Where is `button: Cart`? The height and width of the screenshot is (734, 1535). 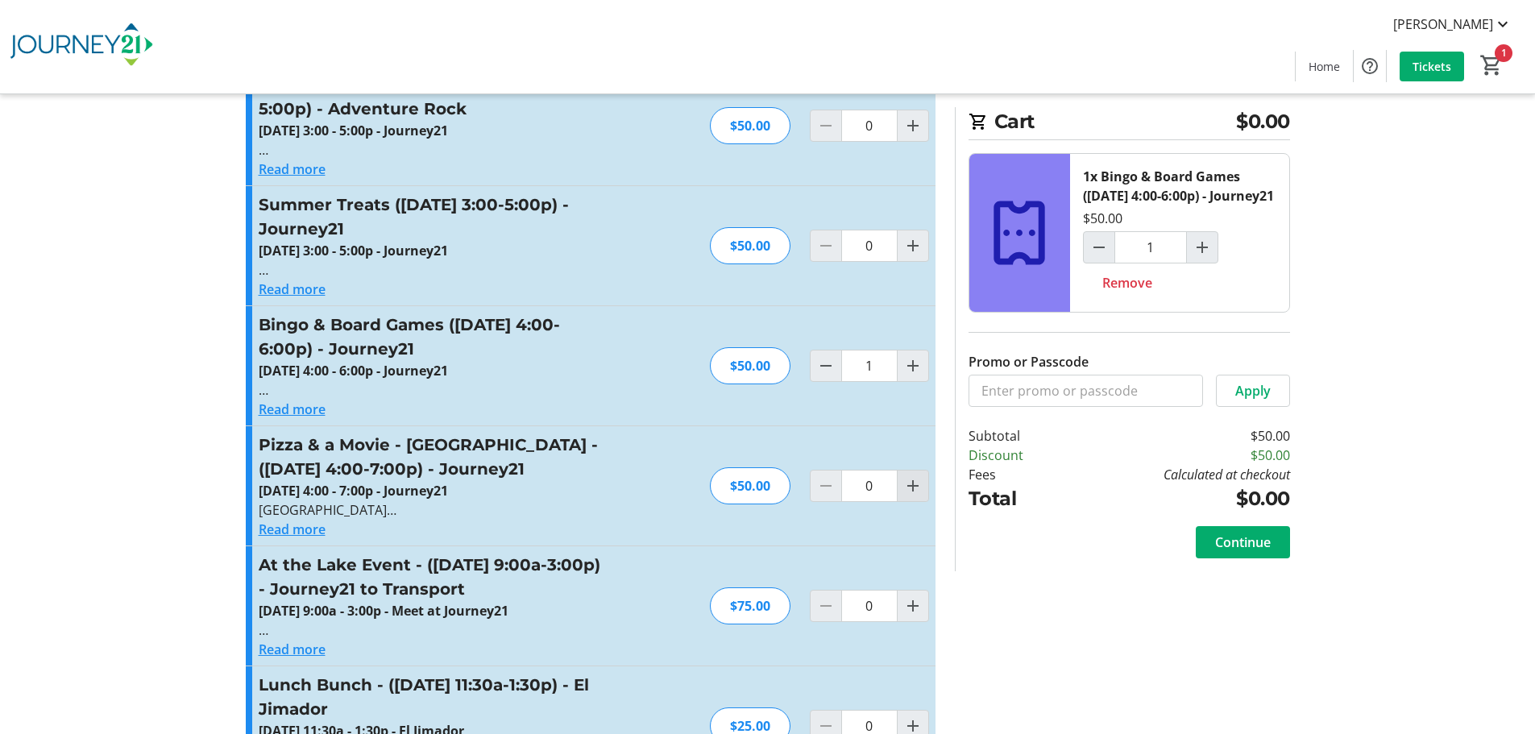 button: Cart is located at coordinates (1492, 65).